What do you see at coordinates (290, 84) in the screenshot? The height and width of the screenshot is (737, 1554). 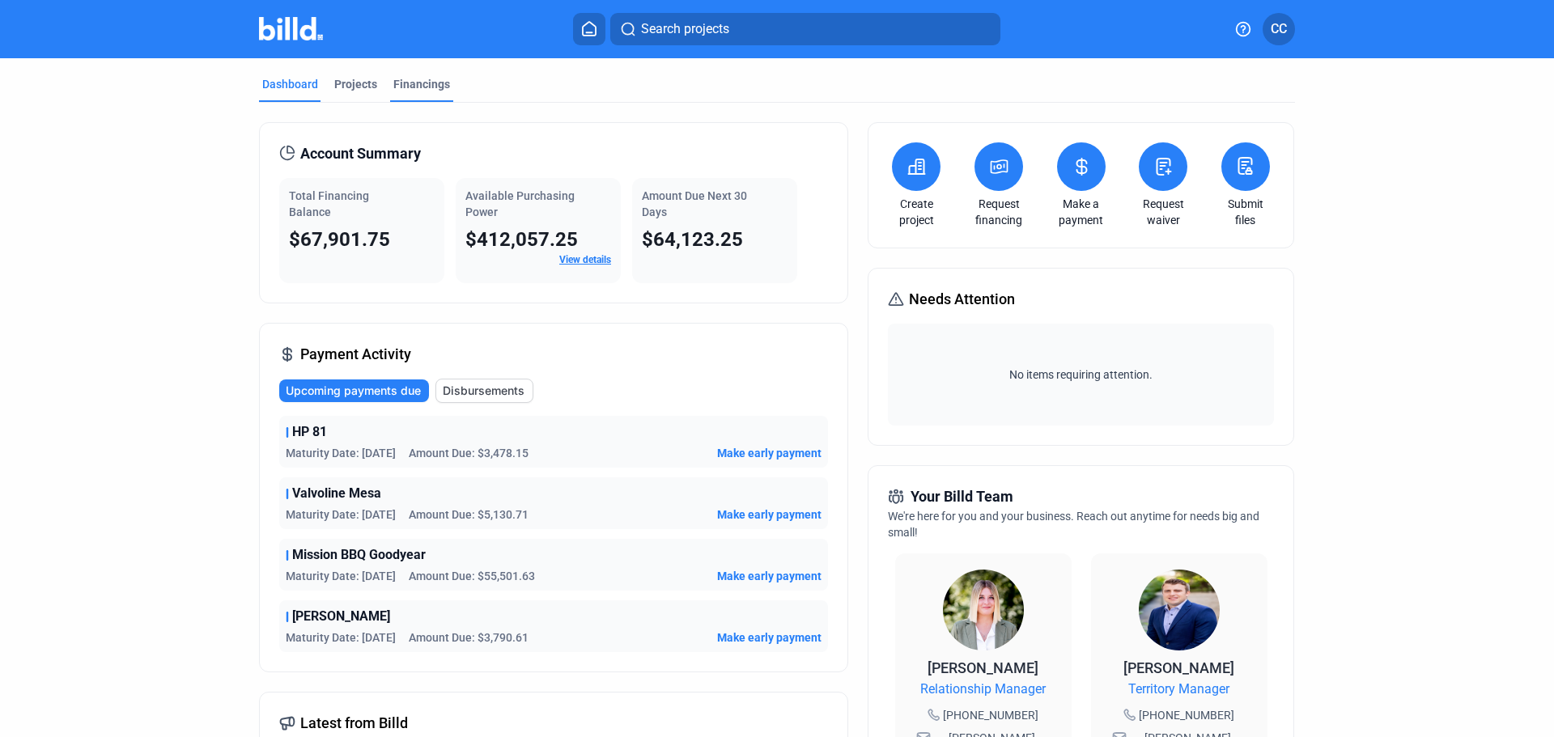 I see `div: Dashboard` at bounding box center [290, 84].